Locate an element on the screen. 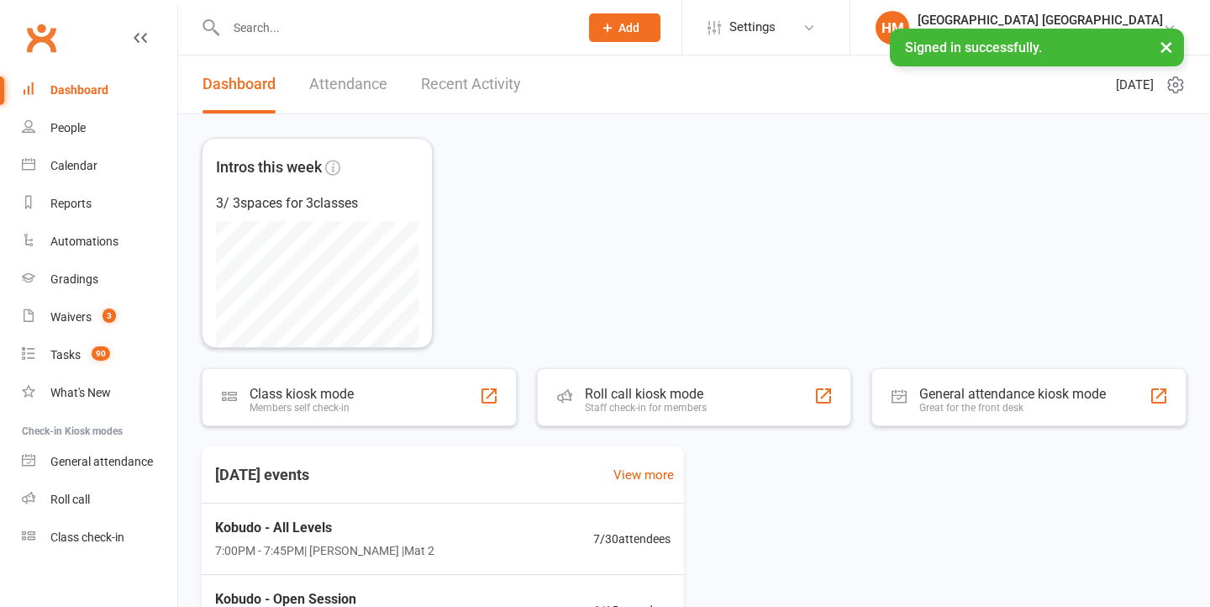  div: Dashboard is located at coordinates (79, 90).